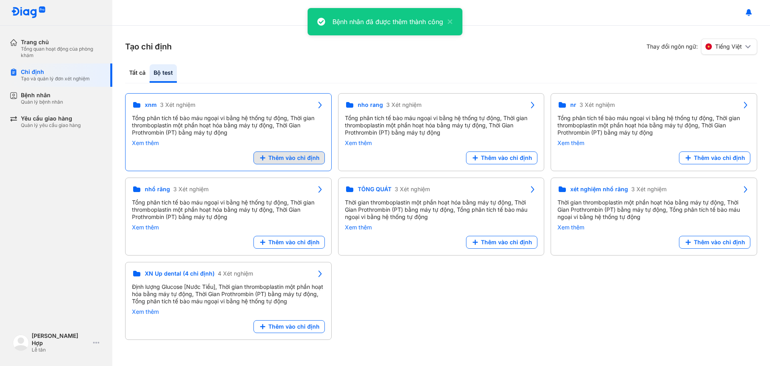  Describe the element at coordinates (448, 22) in the screenshot. I see `button: close` at that location.